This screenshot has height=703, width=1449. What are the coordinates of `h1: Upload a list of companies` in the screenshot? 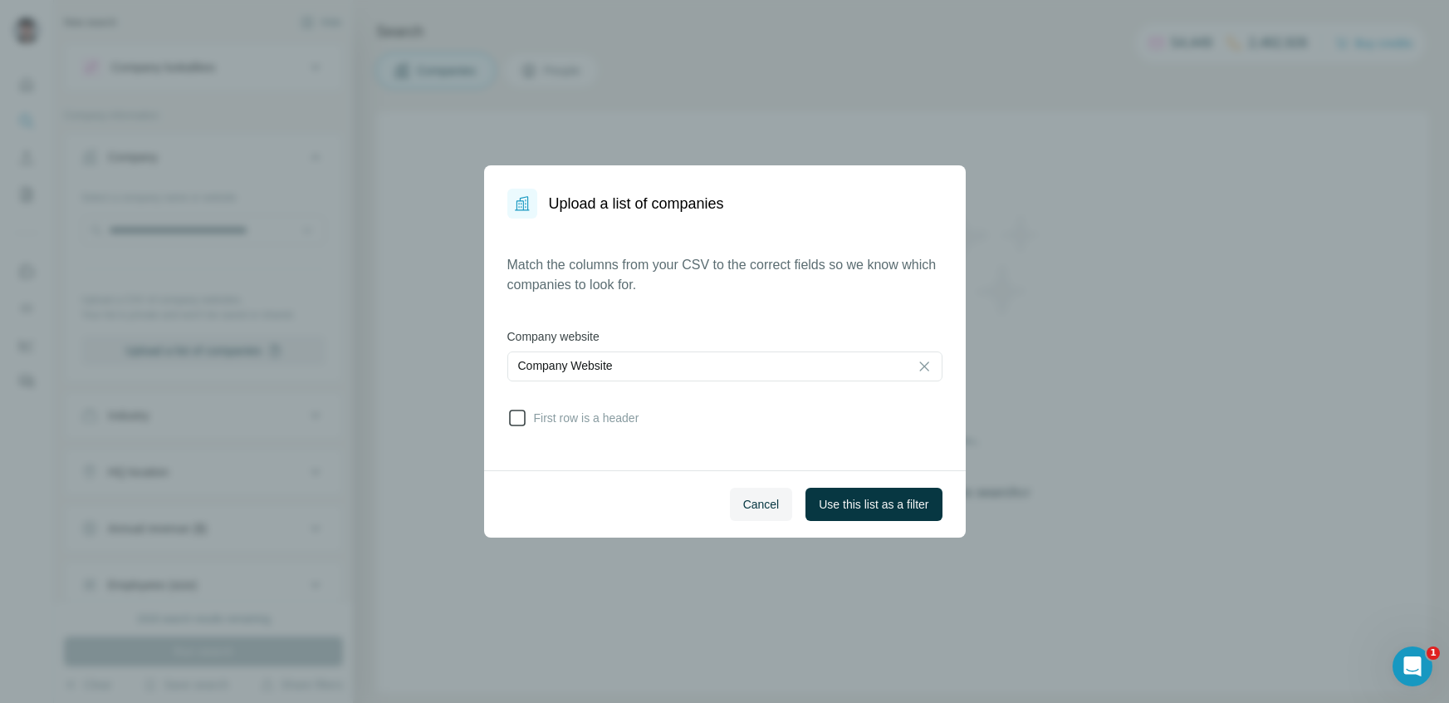 It's located at (636, 203).